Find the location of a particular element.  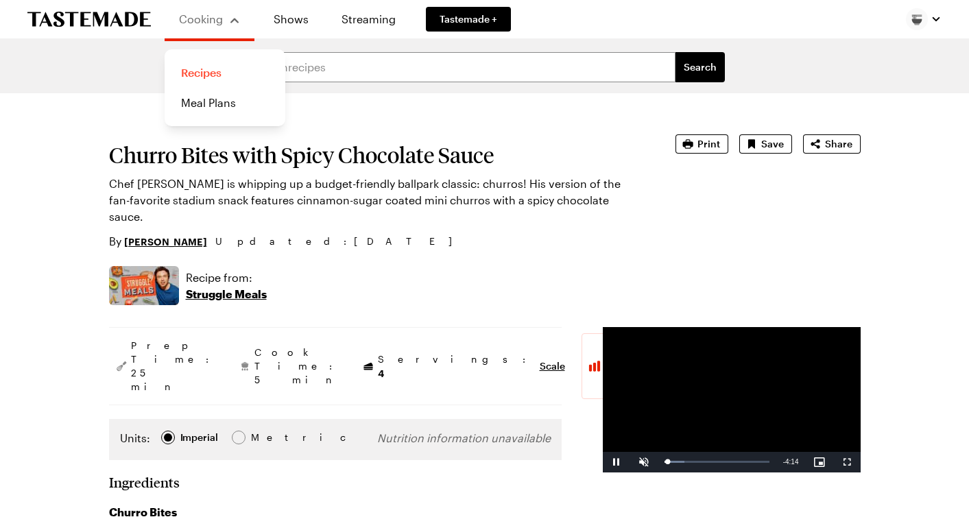

button: Unmute is located at coordinates (644, 462).